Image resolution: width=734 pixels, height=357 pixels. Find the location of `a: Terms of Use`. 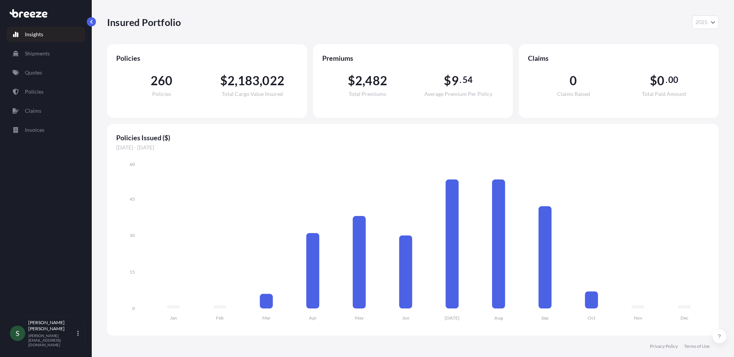

a: Terms of Use is located at coordinates (697, 346).